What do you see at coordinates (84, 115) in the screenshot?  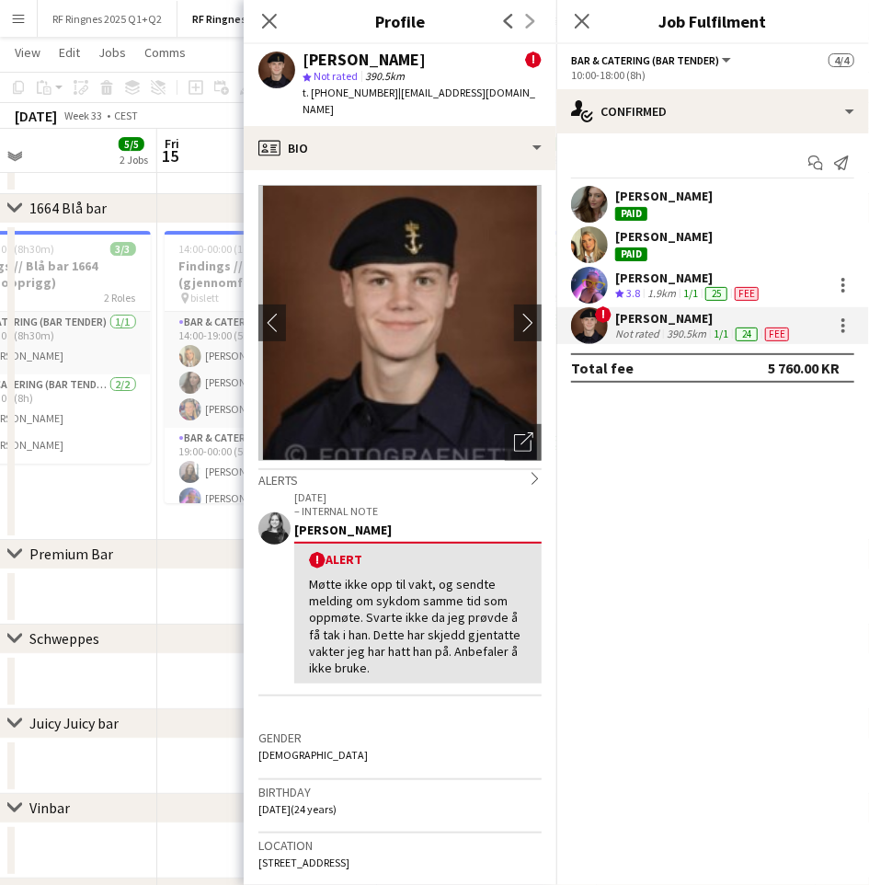 I see `span: Week 33` at bounding box center [84, 115].